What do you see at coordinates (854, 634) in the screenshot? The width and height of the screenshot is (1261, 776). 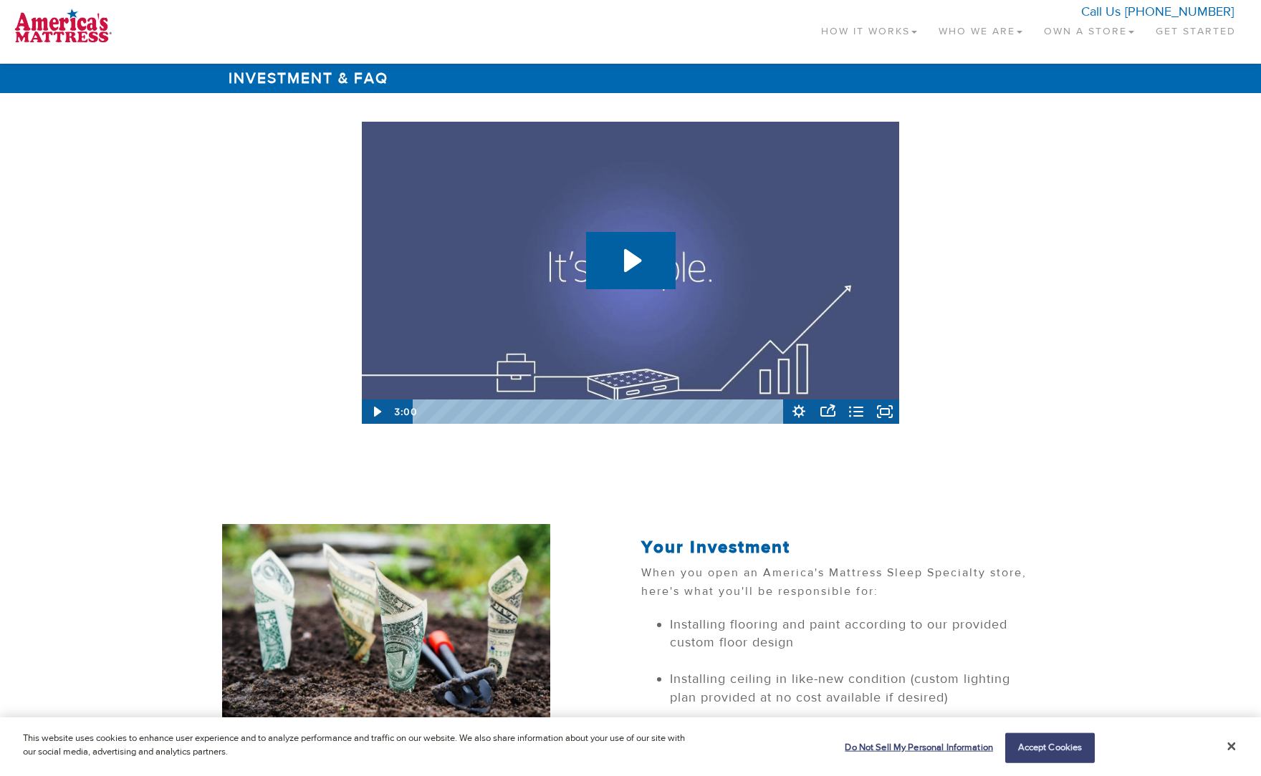 I see `li: Installing flooring and paint according to our provided custom floor design` at bounding box center [854, 634].